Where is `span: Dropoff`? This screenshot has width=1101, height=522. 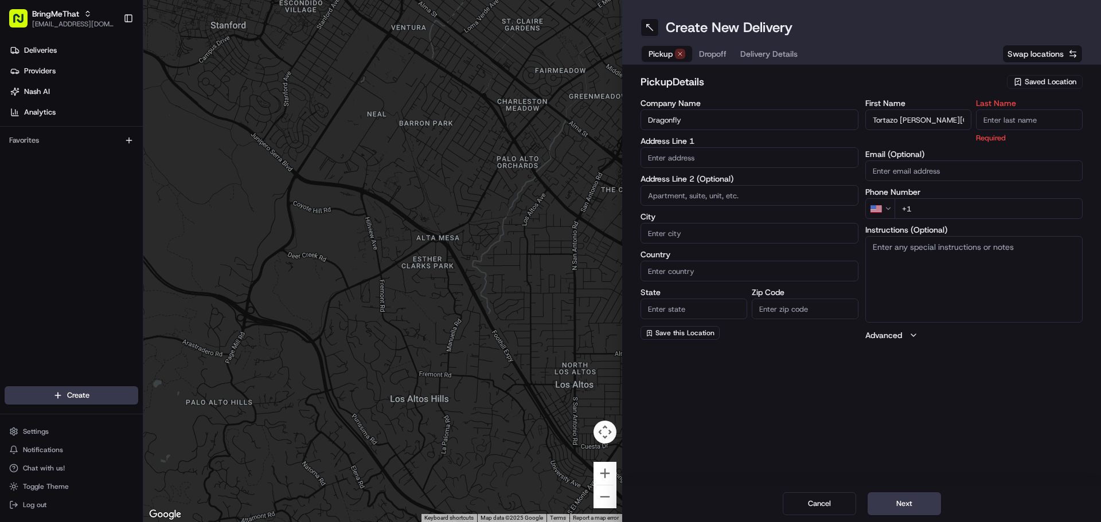 span: Dropoff is located at coordinates (713, 54).